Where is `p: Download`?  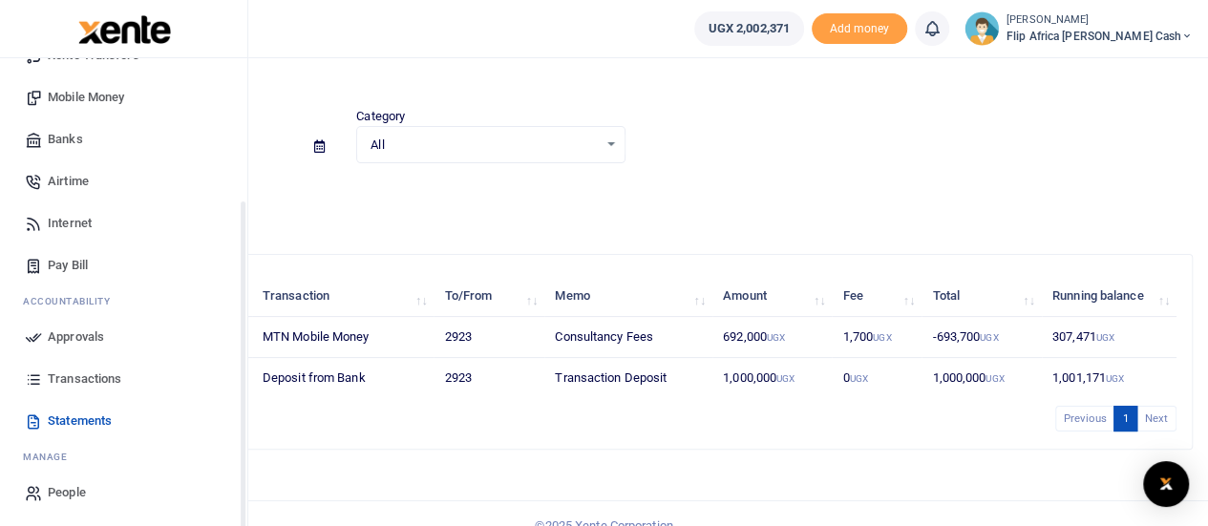 p: Download is located at coordinates (632, 196).